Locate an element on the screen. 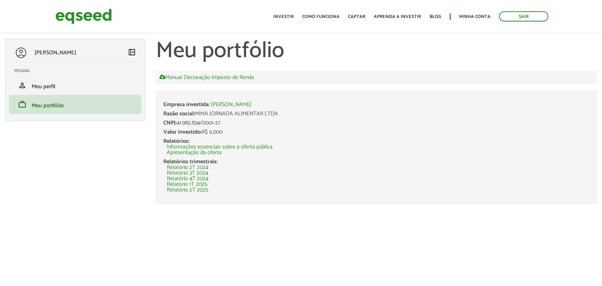 The height and width of the screenshot is (286, 602). div: R$ 5.000 is located at coordinates (376, 132).